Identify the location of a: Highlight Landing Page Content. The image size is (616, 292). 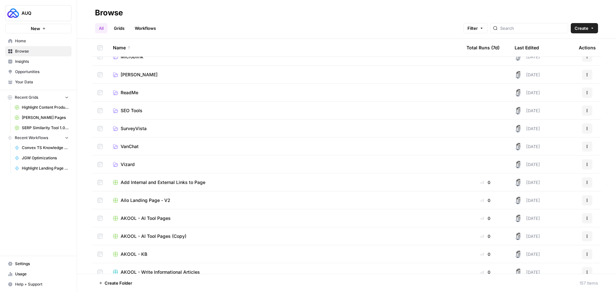
(42, 169).